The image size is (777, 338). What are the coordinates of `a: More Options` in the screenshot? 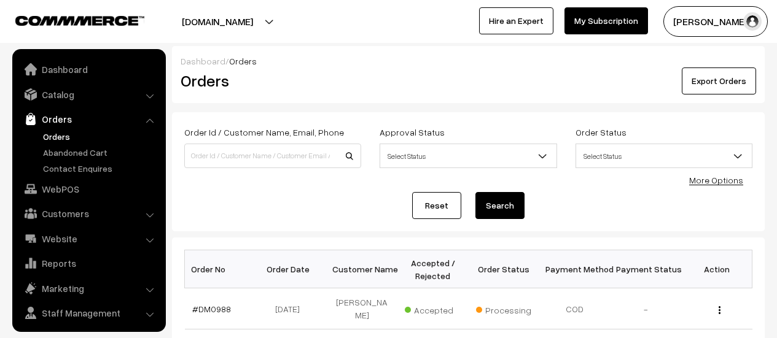 It's located at (716, 180).